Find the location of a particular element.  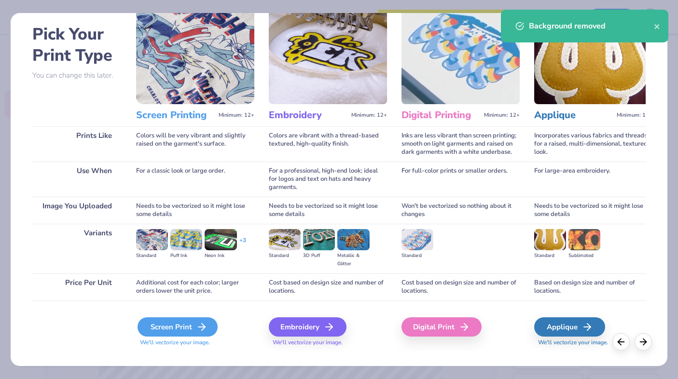

div: Neon Ink is located at coordinates (221, 256).